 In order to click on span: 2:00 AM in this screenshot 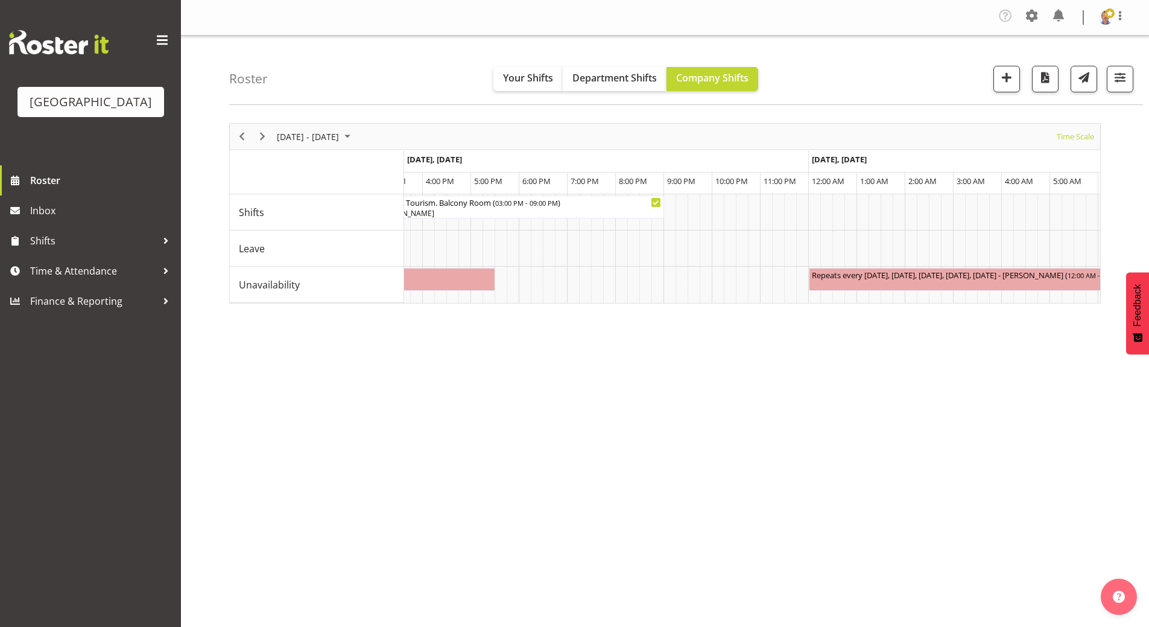, I will do `click(922, 181)`.